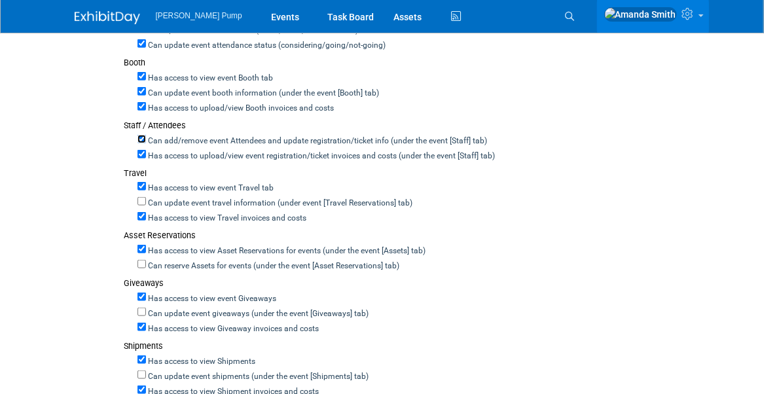 This screenshot has height=394, width=764. Describe the element at coordinates (405, 63) in the screenshot. I see `div: Booth` at that location.